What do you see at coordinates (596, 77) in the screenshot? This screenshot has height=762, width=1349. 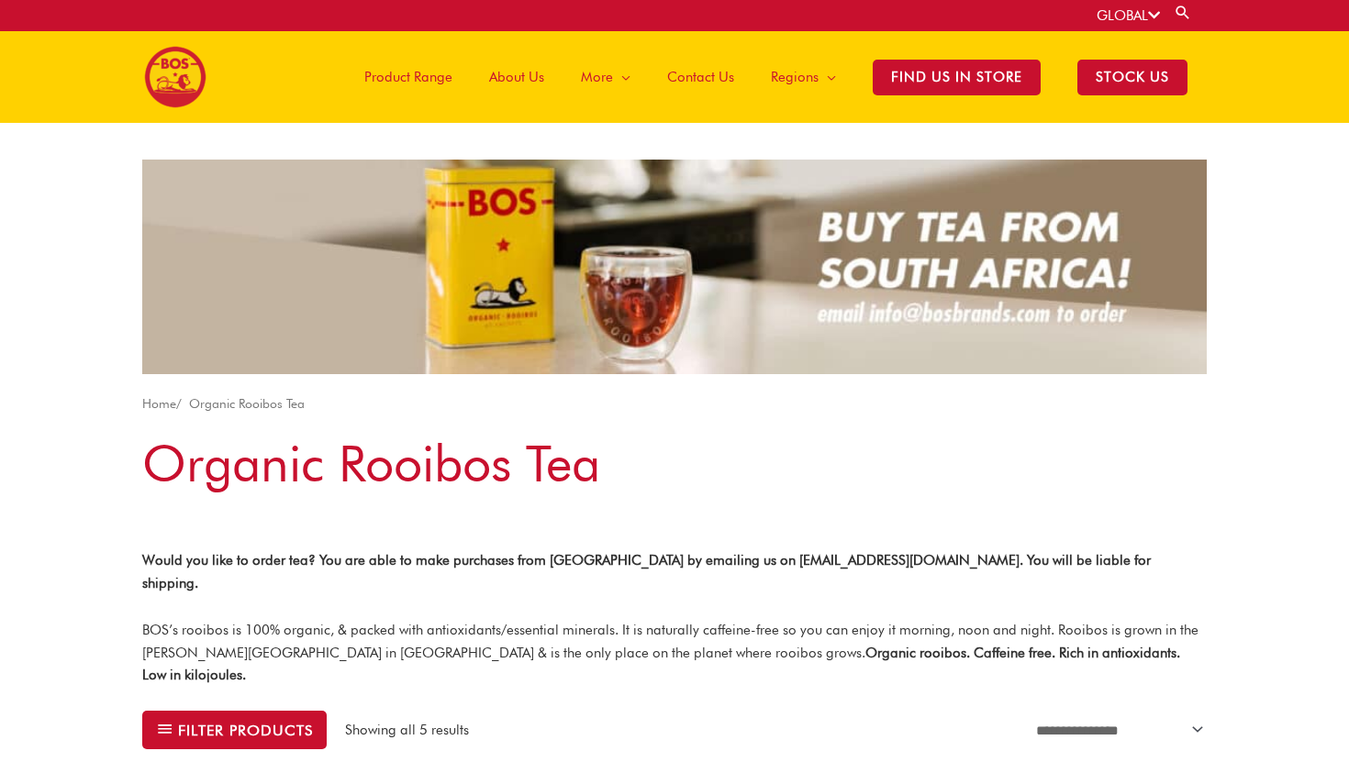 I see `span: More` at bounding box center [596, 77].